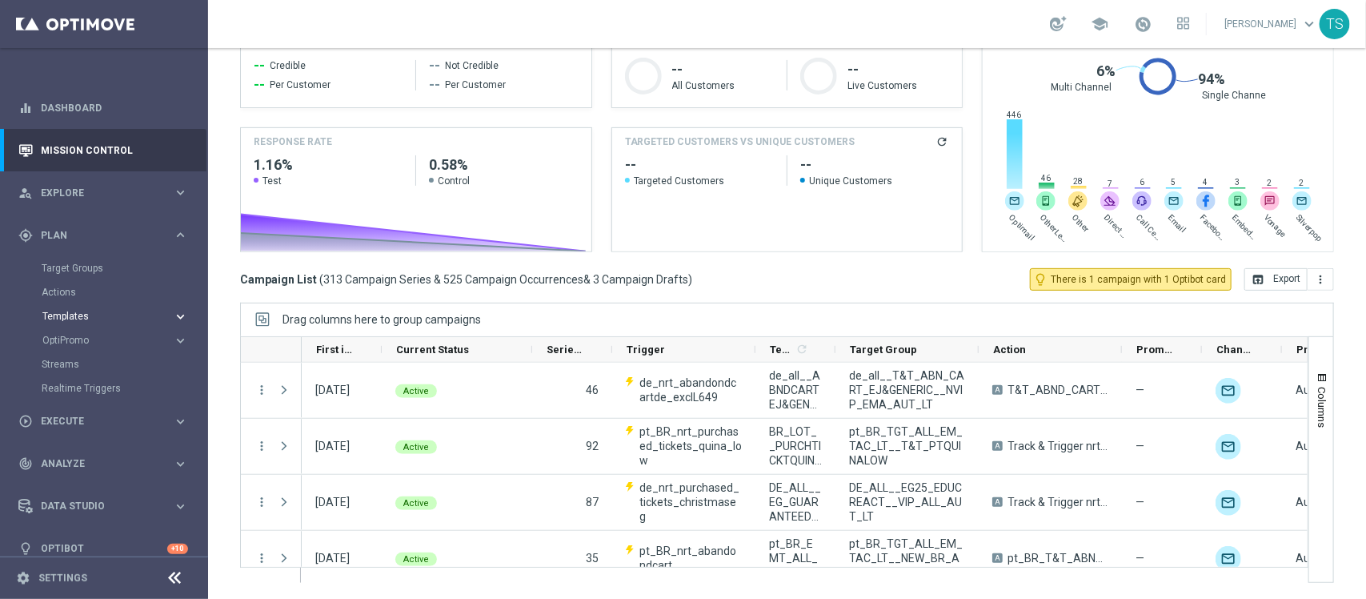 The width and height of the screenshot is (1366, 599). I want to click on div: lightbulb Optibot +10, so click(103, 548).